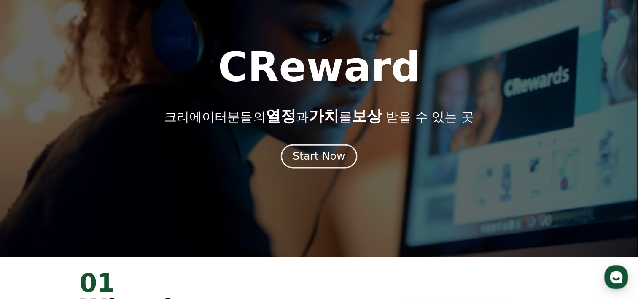 The width and height of the screenshot is (638, 299). Describe the element at coordinates (319, 156) in the screenshot. I see `button: Start Now` at that location.